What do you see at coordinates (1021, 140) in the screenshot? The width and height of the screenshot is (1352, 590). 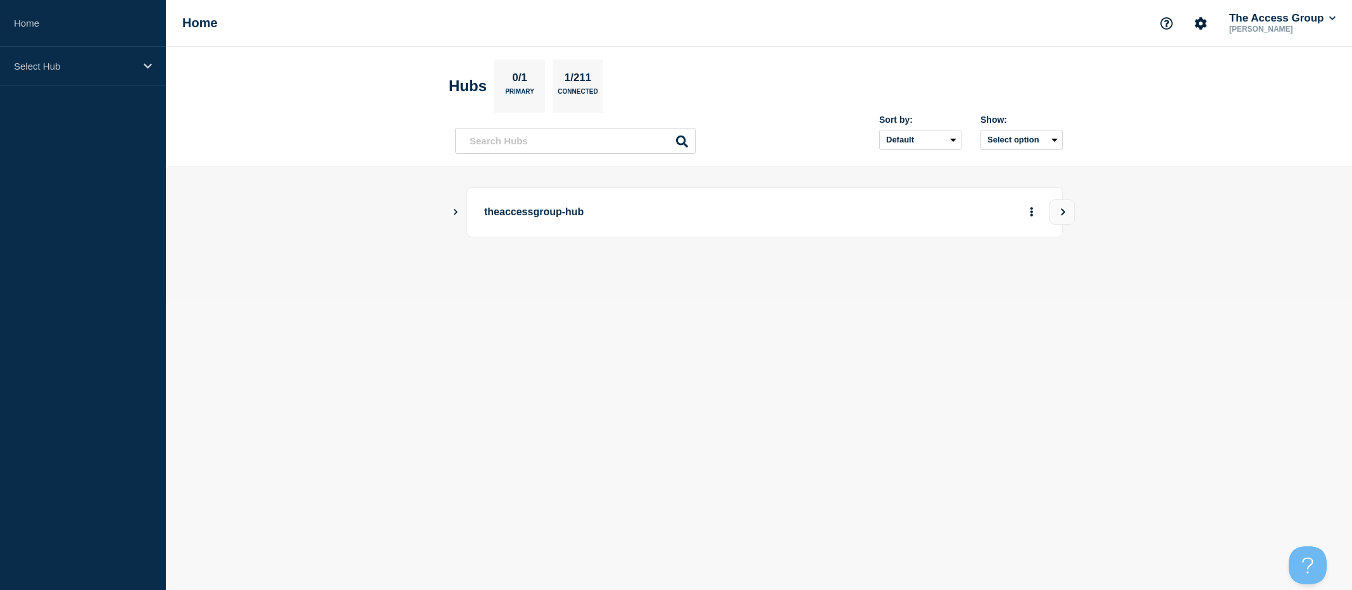 I see `button: Select option` at bounding box center [1021, 140].